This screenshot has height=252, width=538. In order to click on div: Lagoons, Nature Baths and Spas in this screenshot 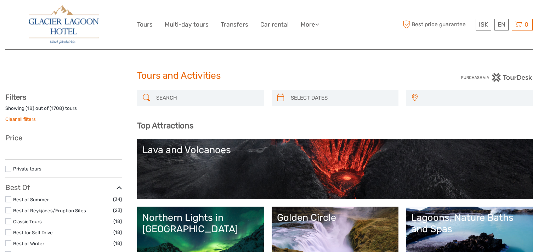, I will do `click(470, 223)`.